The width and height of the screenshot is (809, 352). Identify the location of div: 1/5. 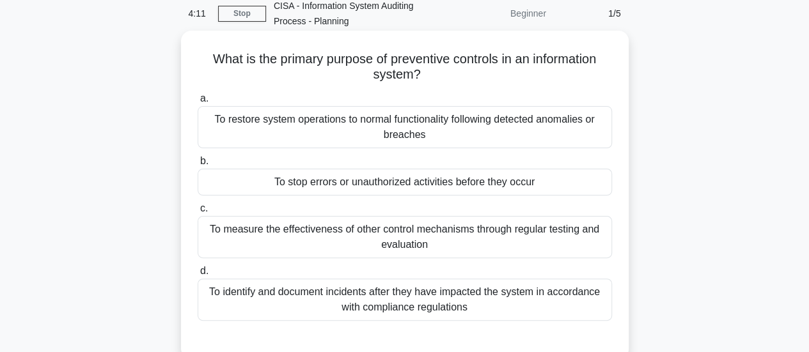
(591, 13).